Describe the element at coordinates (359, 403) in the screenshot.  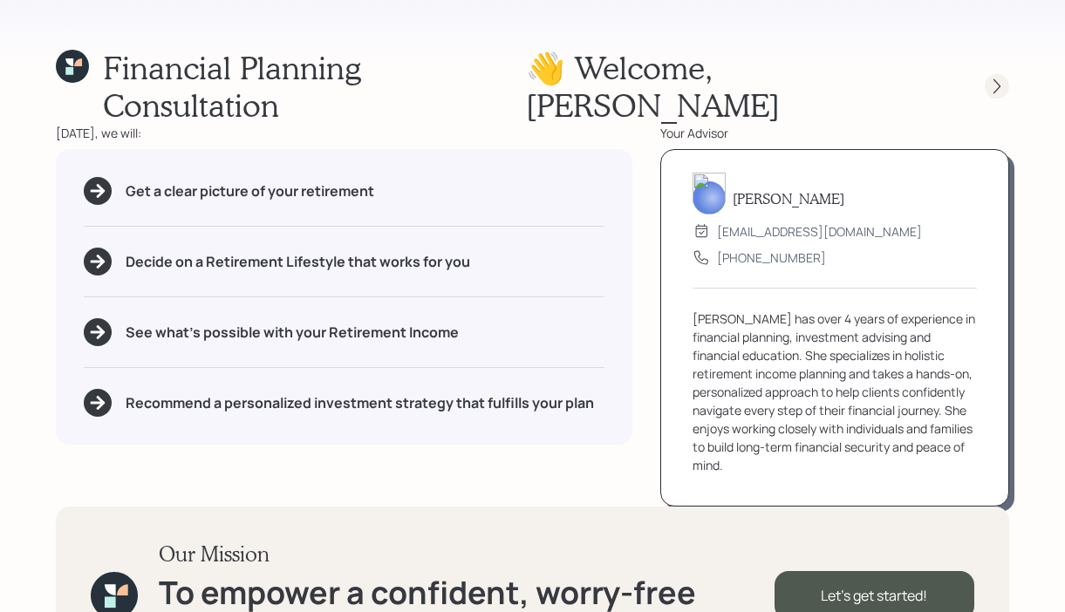
I see `h5: Recommend a personalized investment strategy that fulfills your plan` at that location.